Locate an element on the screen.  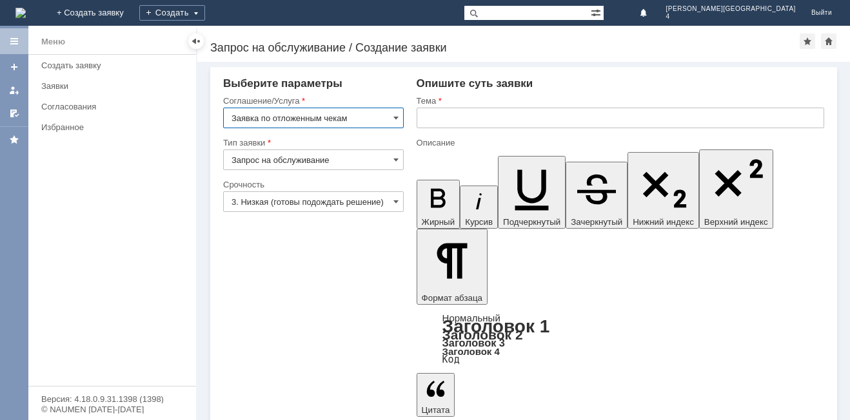
span: Выберите параметры is located at coordinates (282, 83).